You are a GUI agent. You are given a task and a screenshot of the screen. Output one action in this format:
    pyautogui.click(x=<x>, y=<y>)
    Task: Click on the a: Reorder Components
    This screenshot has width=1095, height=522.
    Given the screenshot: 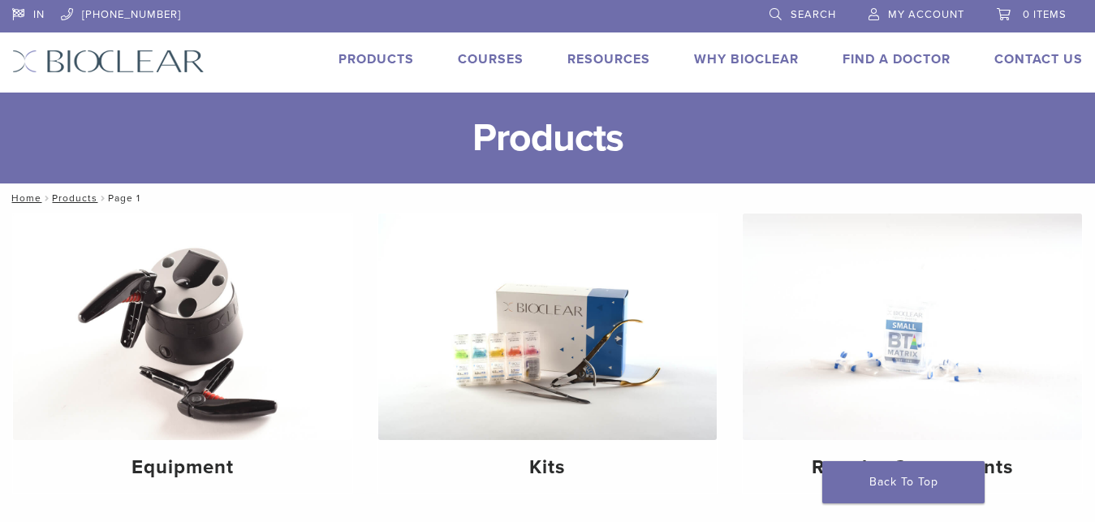 What is the action you would take?
    pyautogui.click(x=913, y=353)
    